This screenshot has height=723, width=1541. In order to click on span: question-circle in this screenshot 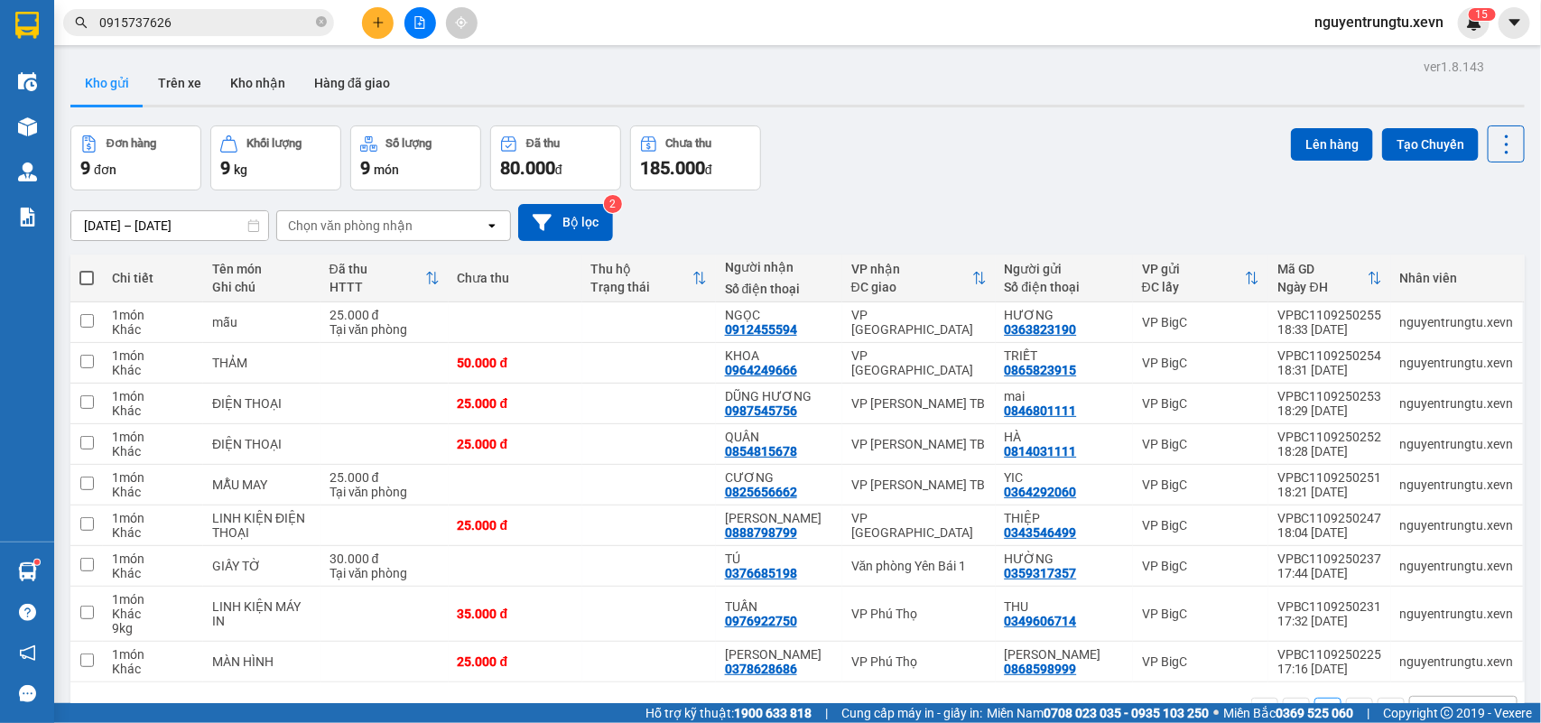, I will do `click(27, 612)`.